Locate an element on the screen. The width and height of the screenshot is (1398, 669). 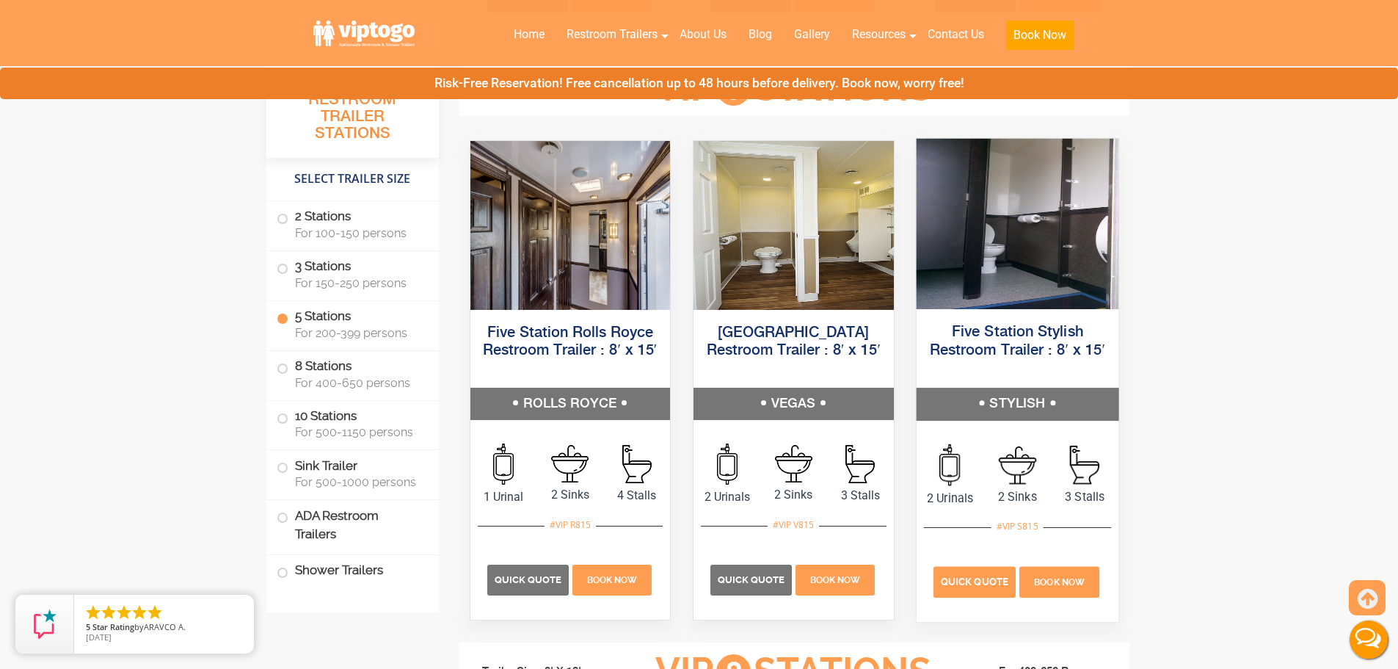
h3: VIP Stations is located at coordinates (794, 88).